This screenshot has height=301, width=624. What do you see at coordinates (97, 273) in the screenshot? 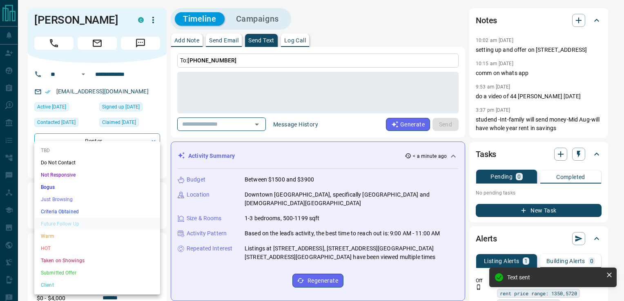
I see `li: Submitted Offer` at bounding box center [97, 273].